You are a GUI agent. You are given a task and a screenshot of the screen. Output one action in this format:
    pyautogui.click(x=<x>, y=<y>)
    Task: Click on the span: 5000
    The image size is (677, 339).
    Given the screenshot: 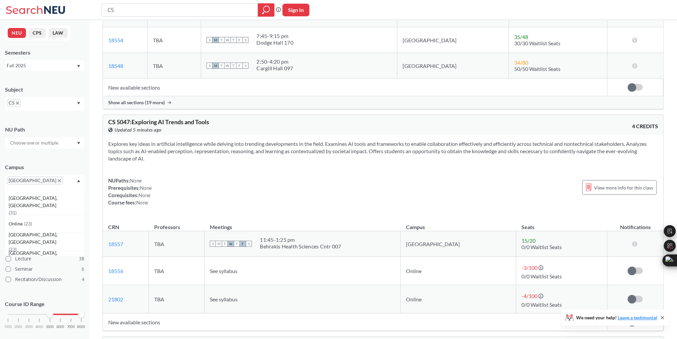 What is the action you would take?
    pyautogui.click(x=50, y=327)
    